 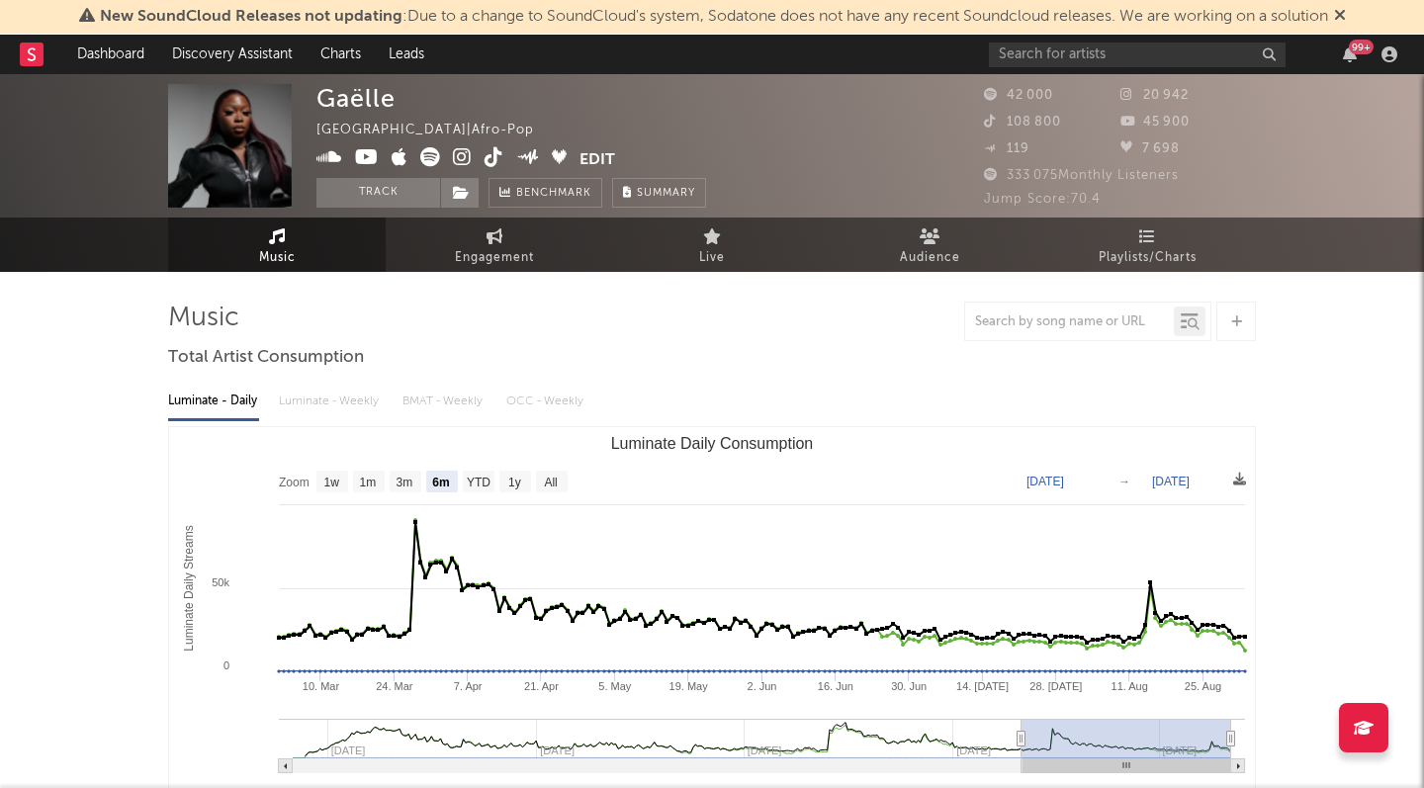 I want to click on text: 1w, so click(x=332, y=483).